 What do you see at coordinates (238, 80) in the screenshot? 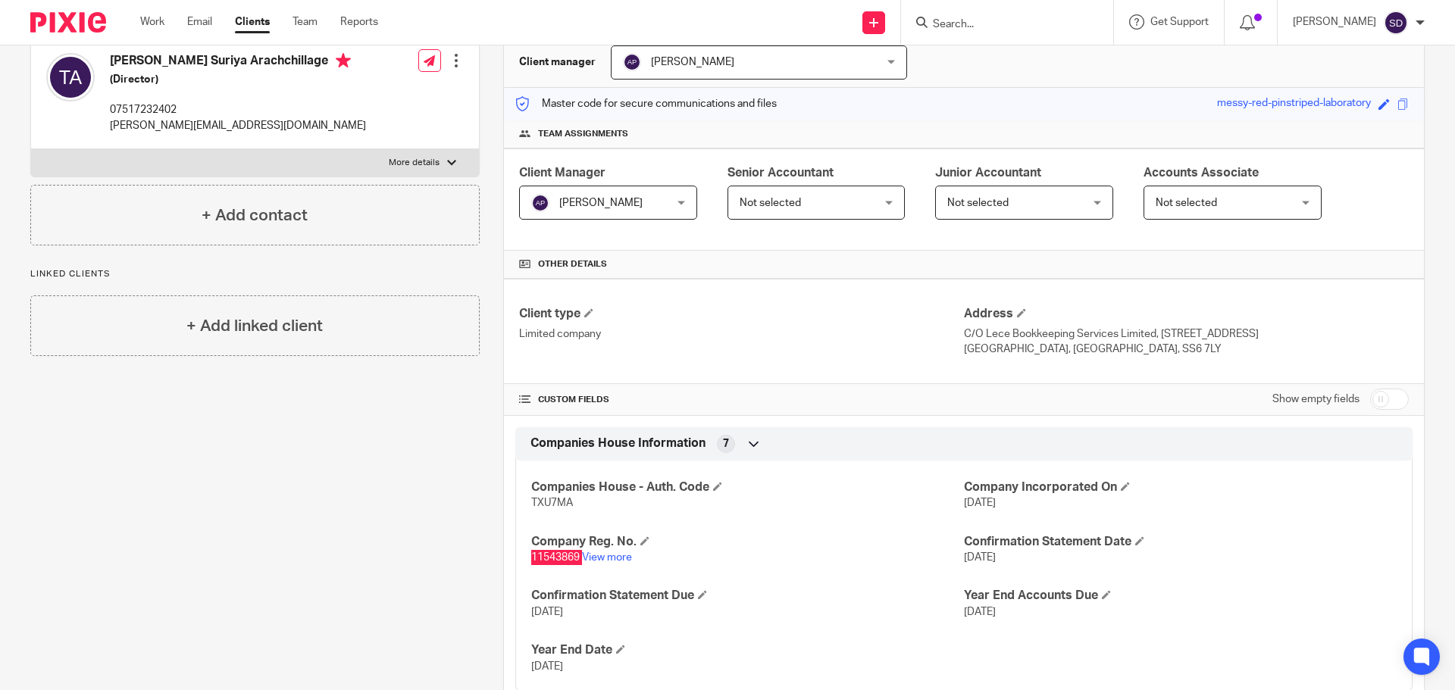
I see `h5: (Director)` at bounding box center [238, 80].